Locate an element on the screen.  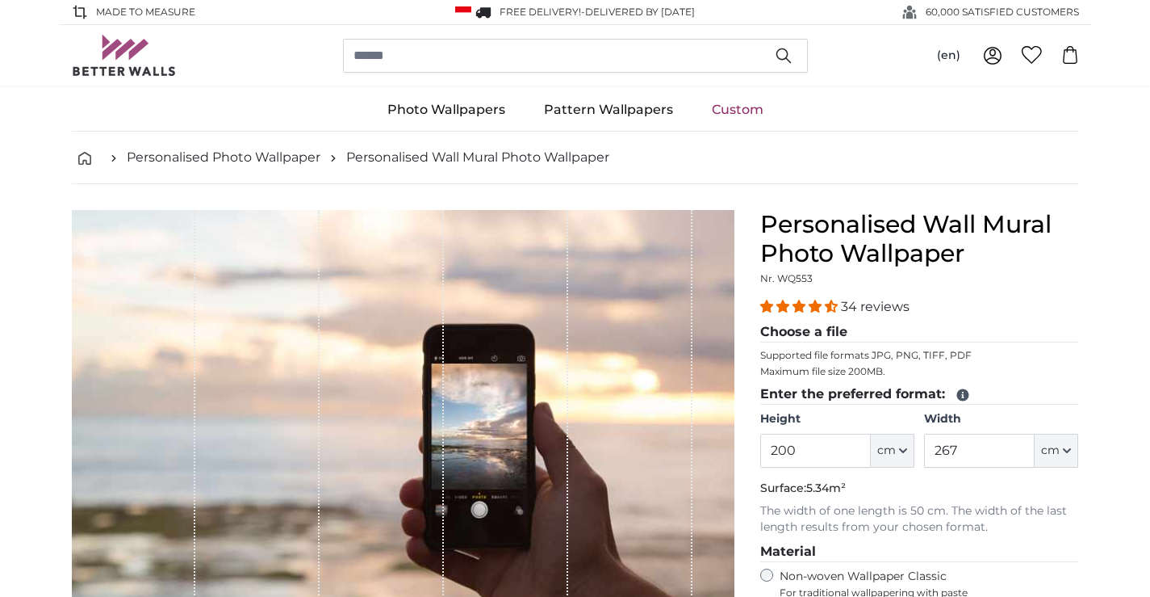
span: 4.32 stars is located at coordinates (801, 306).